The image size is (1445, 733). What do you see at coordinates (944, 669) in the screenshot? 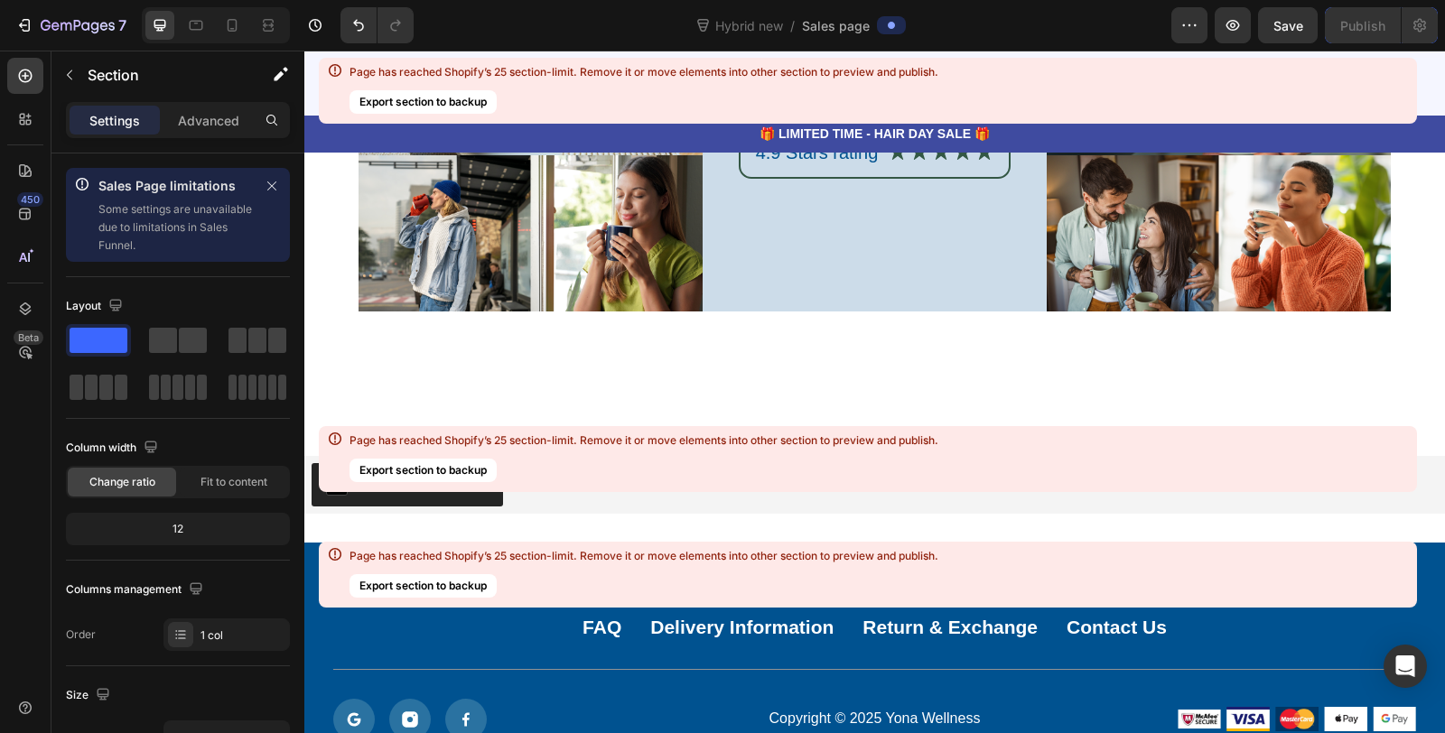
I see `img: gempages_573703203716072516-4cf8b124-4a1e-4d84-8cde-bedb6a757844.png` at bounding box center [944, 669].